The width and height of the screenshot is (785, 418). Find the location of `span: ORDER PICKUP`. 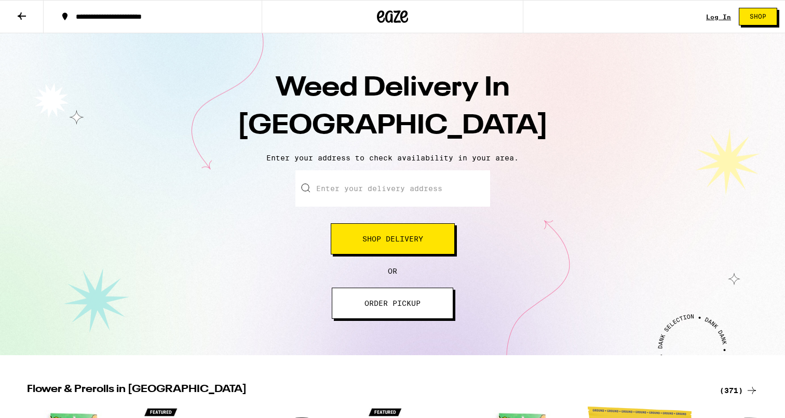

span: ORDER PICKUP is located at coordinates (393, 303).